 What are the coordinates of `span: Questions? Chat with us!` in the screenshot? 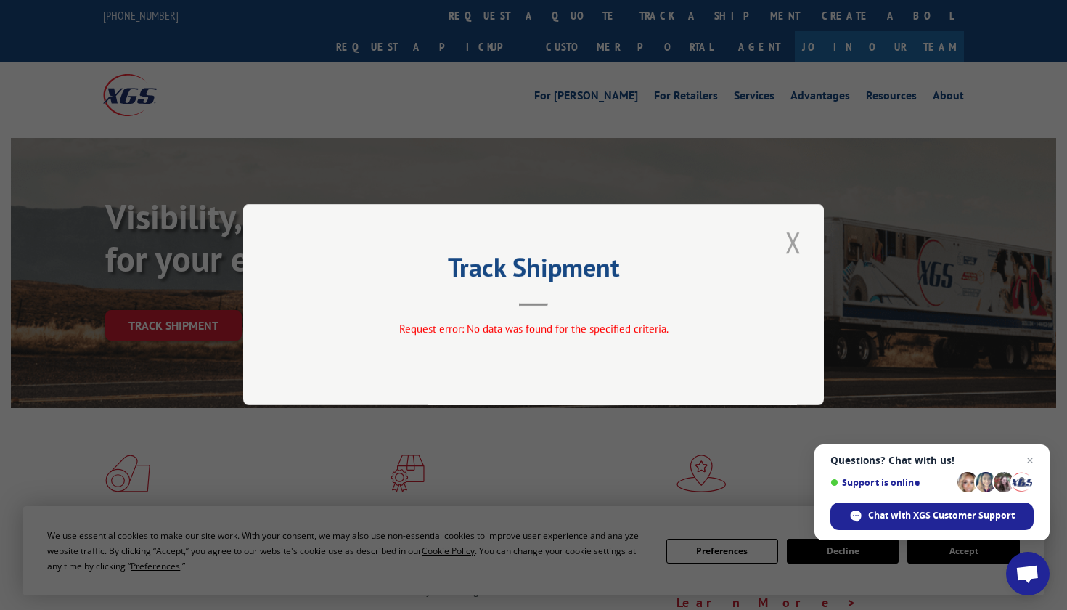 It's located at (932, 460).